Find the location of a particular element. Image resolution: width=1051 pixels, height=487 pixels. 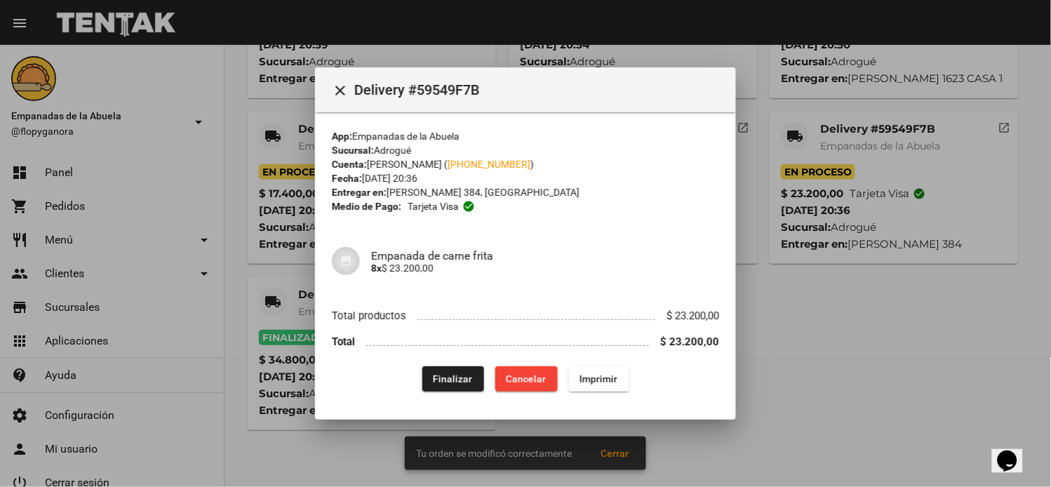

li: Total productos $ 23.200,00 is located at coordinates (526, 316).